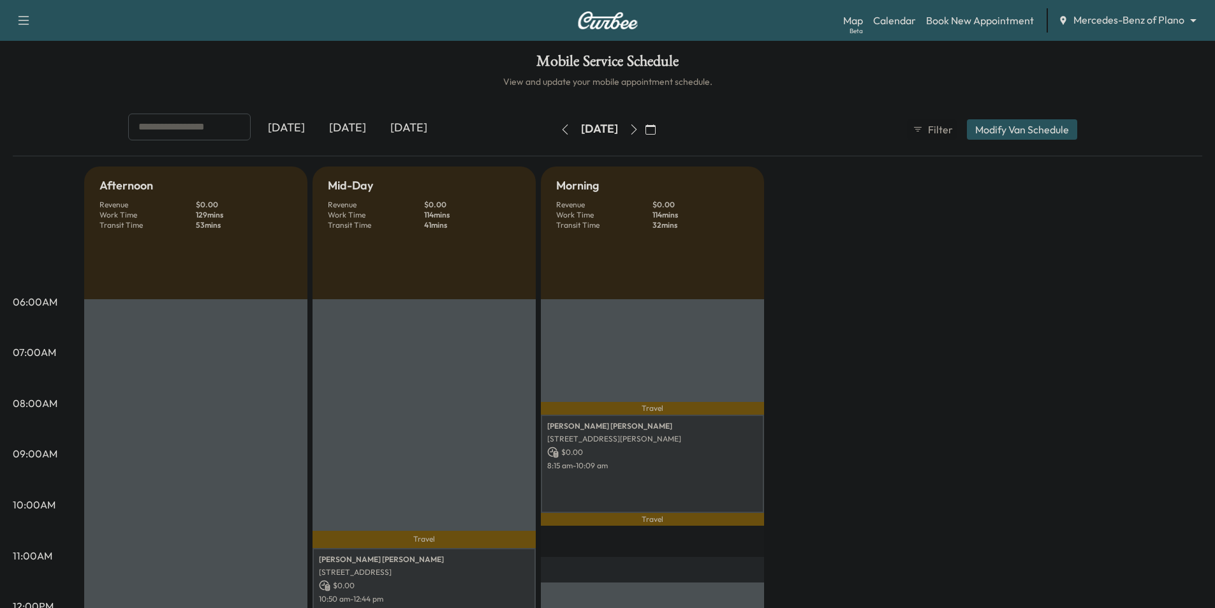 This screenshot has height=608, width=1215. Describe the element at coordinates (652, 465) in the screenshot. I see `p: 8:15 am - 10:09 am` at that location.